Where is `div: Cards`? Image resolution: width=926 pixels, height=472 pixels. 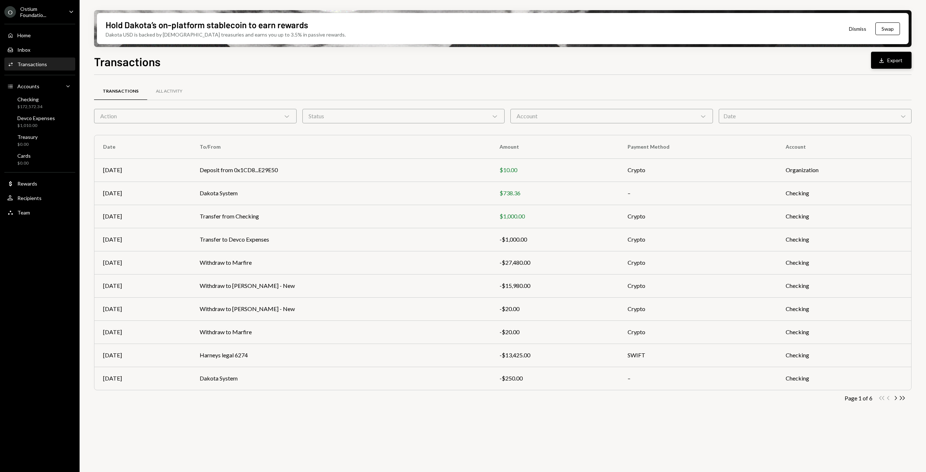 div: Cards is located at coordinates (24, 155).